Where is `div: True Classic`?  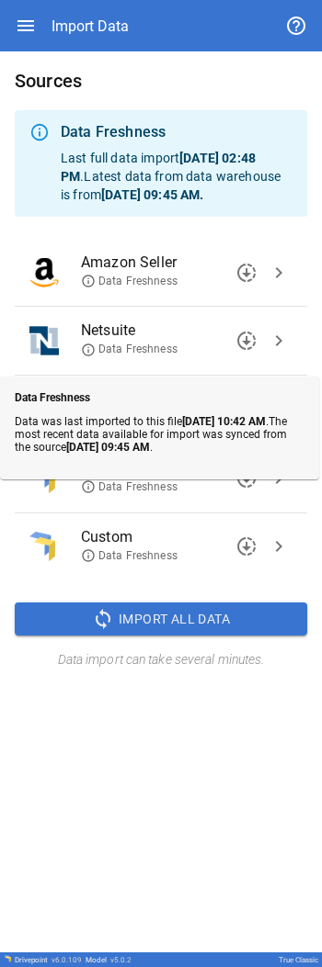
div: True Classic is located at coordinates (298, 960).